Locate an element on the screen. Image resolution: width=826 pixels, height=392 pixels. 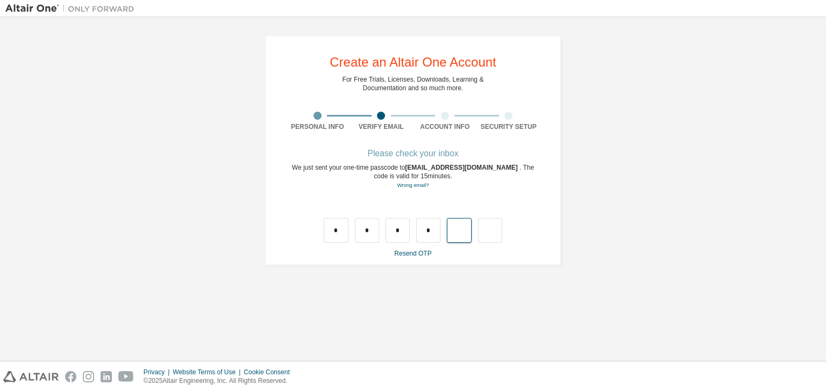
img: instagram.svg is located at coordinates (88, 377).